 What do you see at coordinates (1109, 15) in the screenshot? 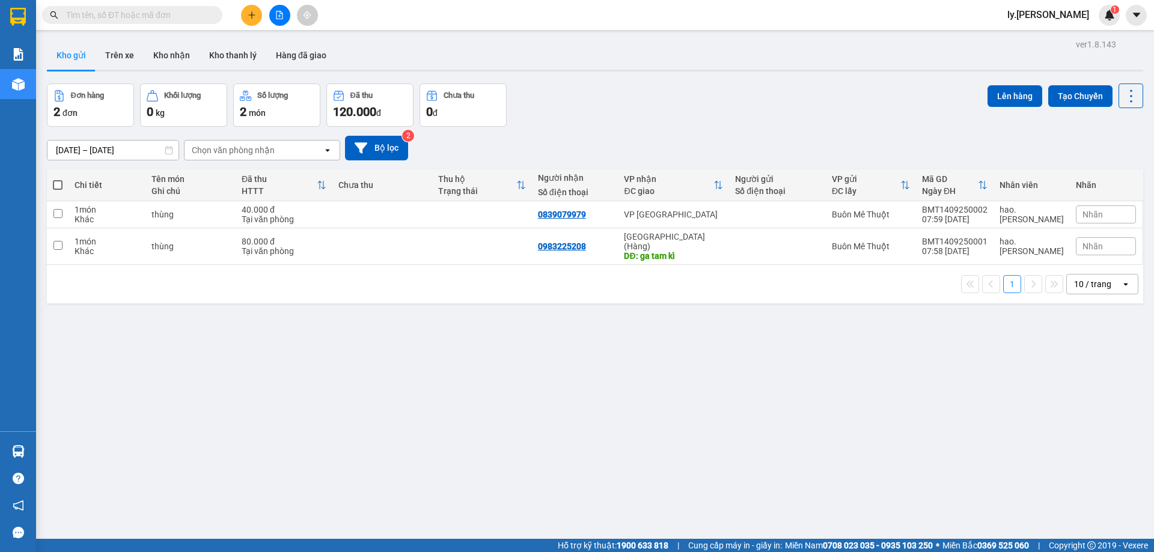
I see `img: icon-new-feature` at bounding box center [1109, 15].